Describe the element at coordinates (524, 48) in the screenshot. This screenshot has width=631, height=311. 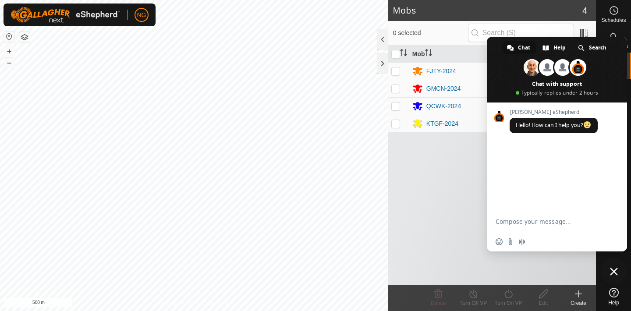
I see `span: Chat` at that location.